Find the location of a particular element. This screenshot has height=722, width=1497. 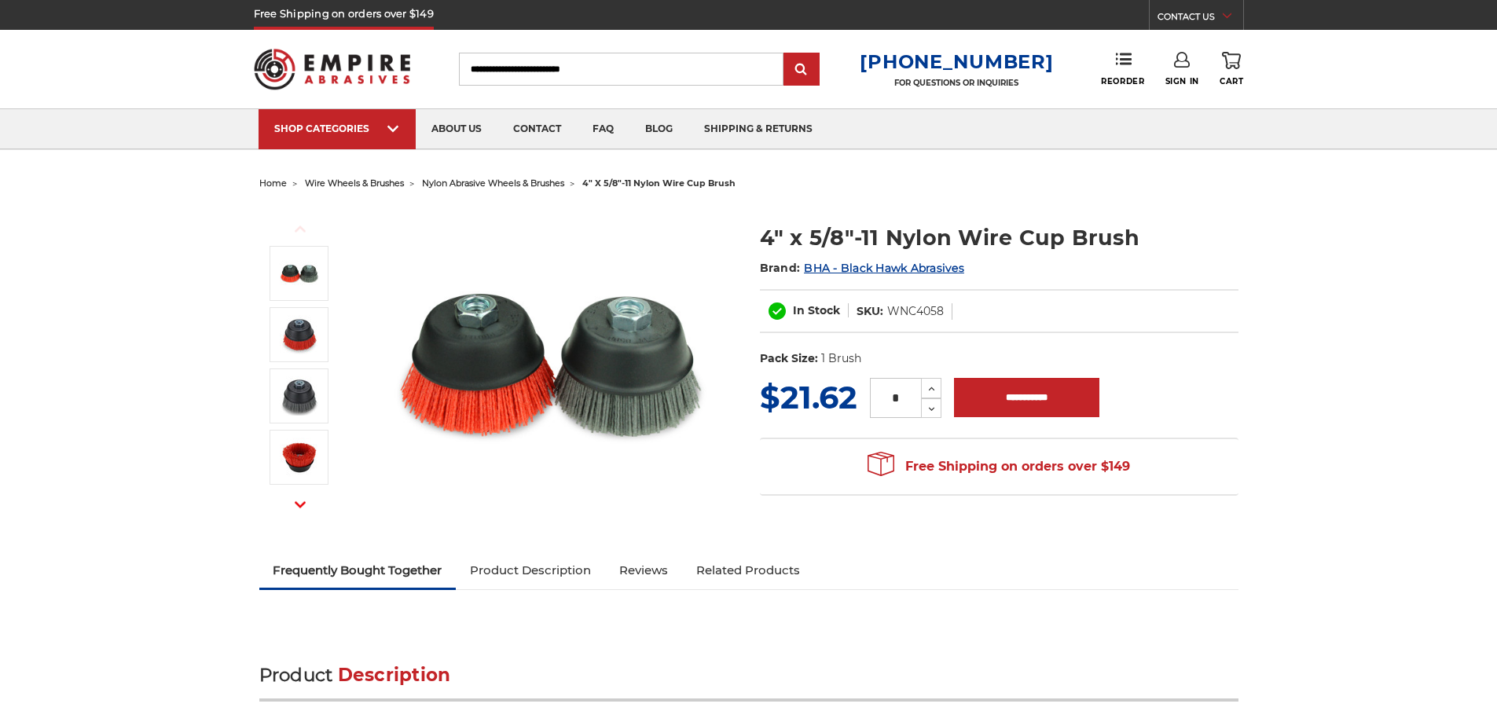

a: nylon abrasive wheels & brushes is located at coordinates (493, 183).